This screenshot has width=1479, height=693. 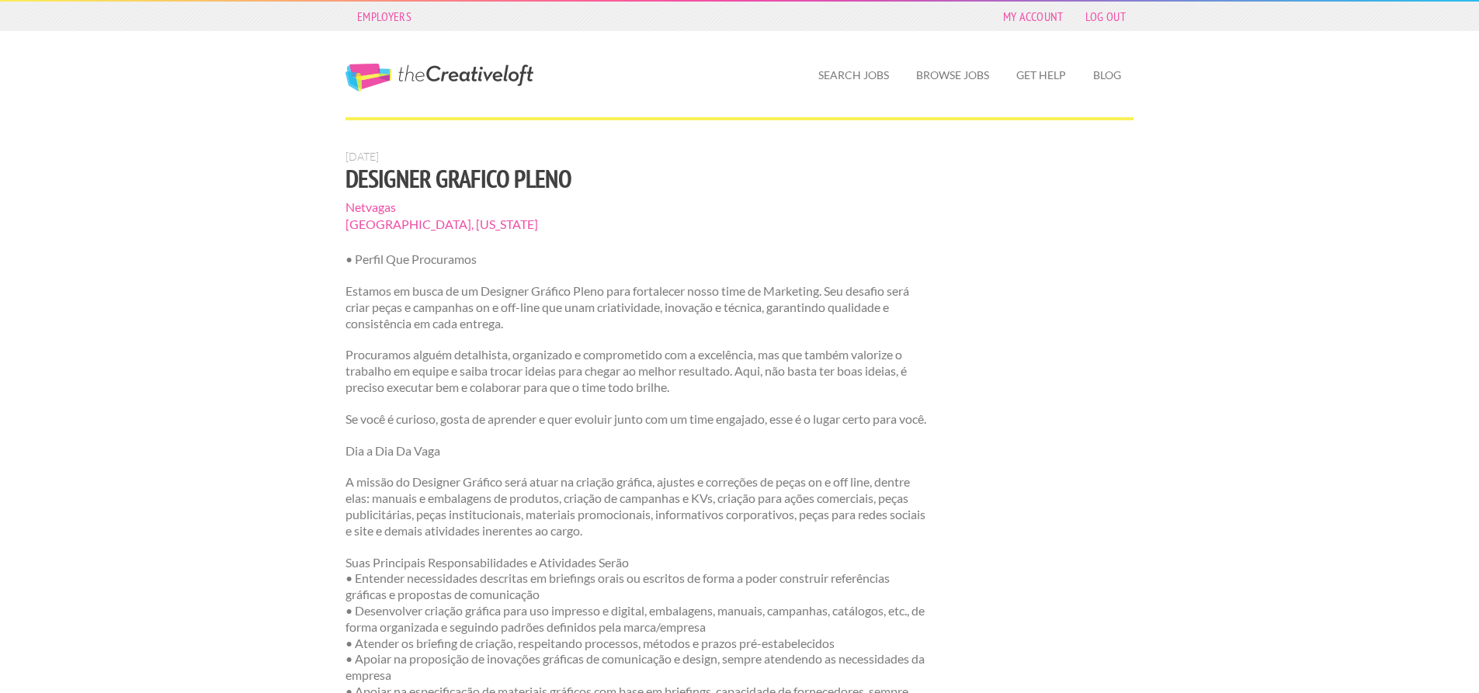 I want to click on a: The Creative Loft, so click(x=439, y=78).